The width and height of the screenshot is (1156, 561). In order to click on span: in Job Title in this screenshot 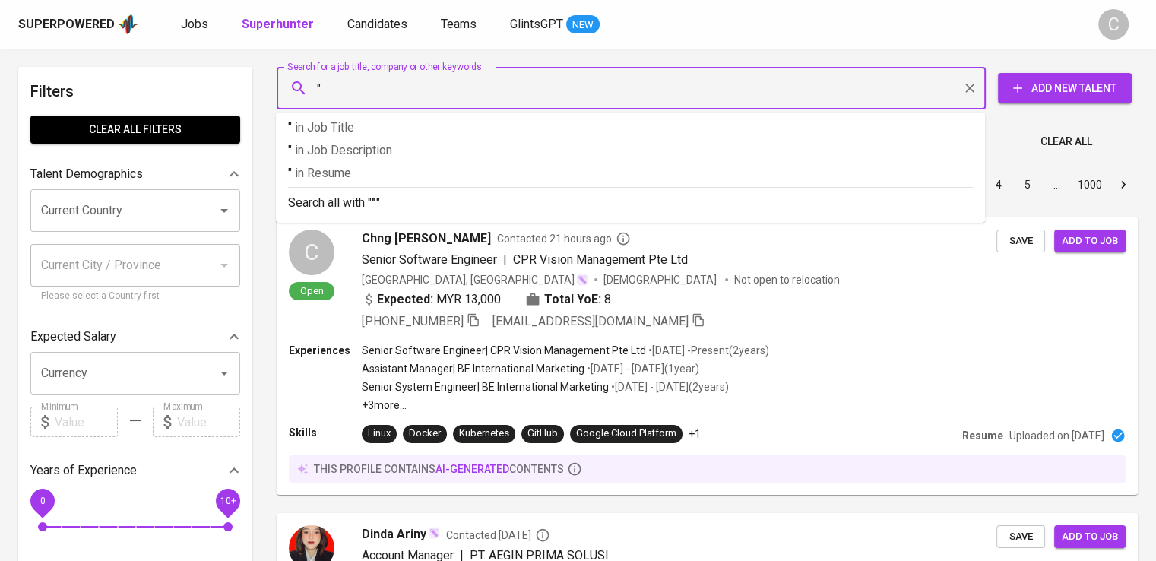, I will do `click(324, 127)`.